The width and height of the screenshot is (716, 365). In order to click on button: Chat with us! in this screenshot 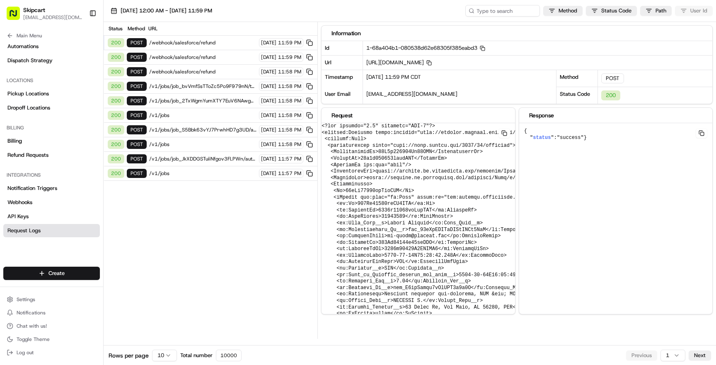, I will do `click(51, 326)`.